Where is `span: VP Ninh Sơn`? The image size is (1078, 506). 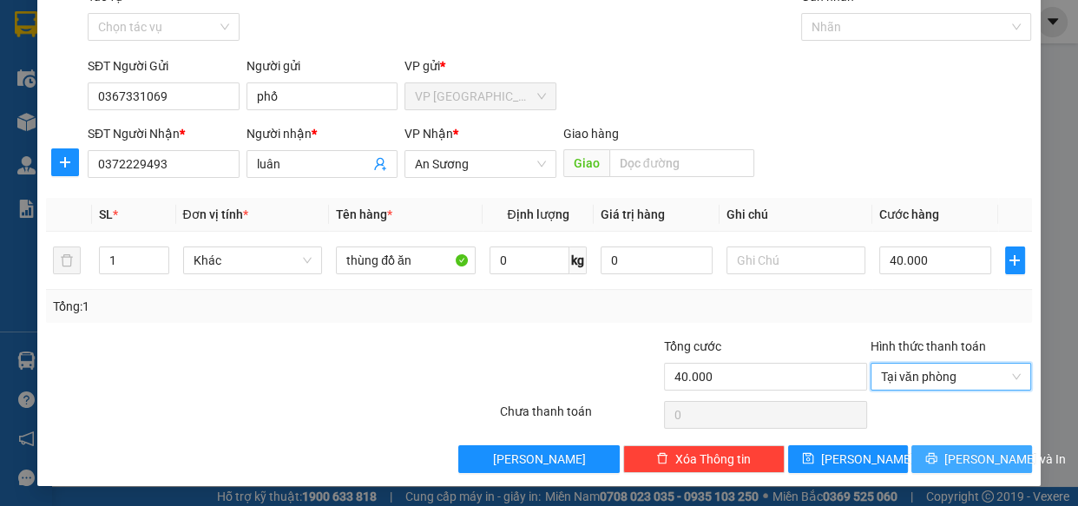
span: VP Ninh Sơn is located at coordinates (480, 96).